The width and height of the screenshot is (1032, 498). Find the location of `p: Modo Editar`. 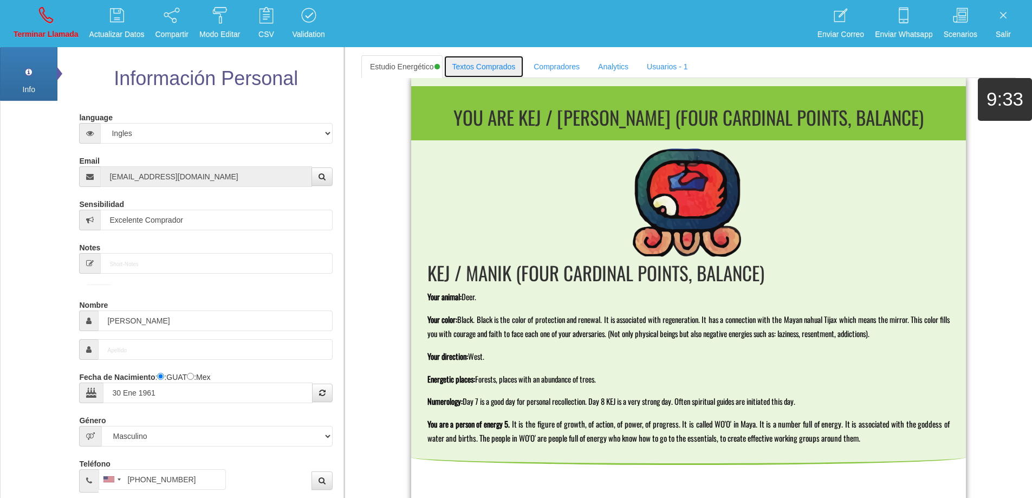

p: Modo Editar is located at coordinates (219, 34).